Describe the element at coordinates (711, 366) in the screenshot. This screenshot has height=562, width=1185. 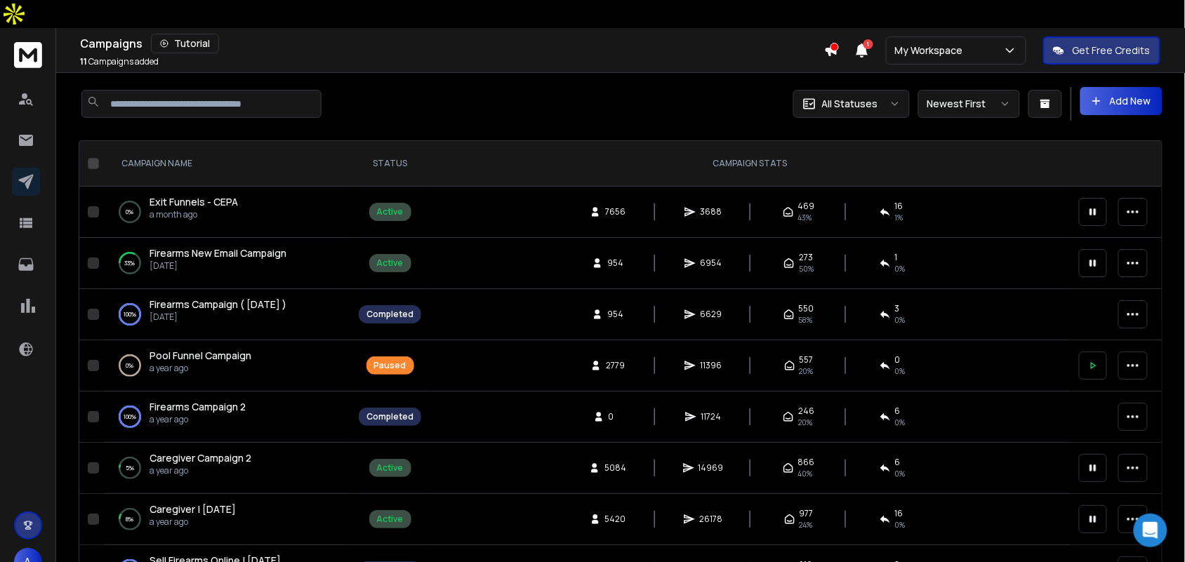
I see `span: 11396` at that location.